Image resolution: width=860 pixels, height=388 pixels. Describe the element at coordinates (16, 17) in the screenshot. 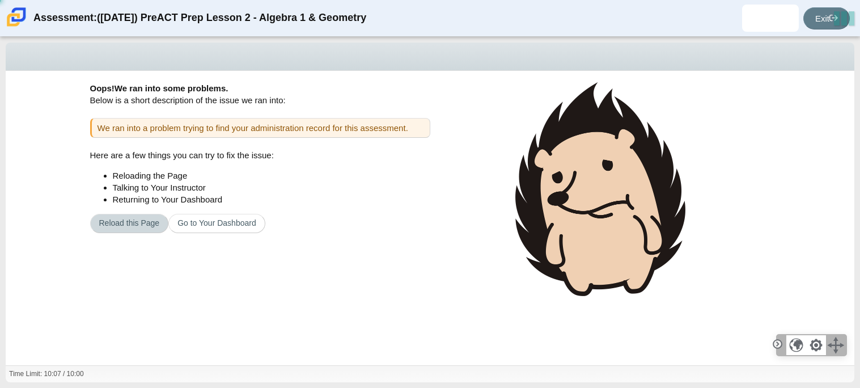

I see `img: Carmen School of Science & Technology` at that location.